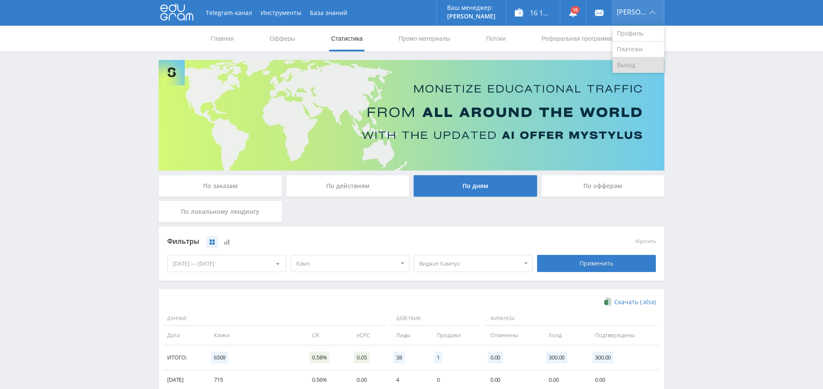 The height and width of the screenshot is (389, 823). What do you see at coordinates (368, 335) in the screenshot?
I see `td: eCPC` at bounding box center [368, 335].